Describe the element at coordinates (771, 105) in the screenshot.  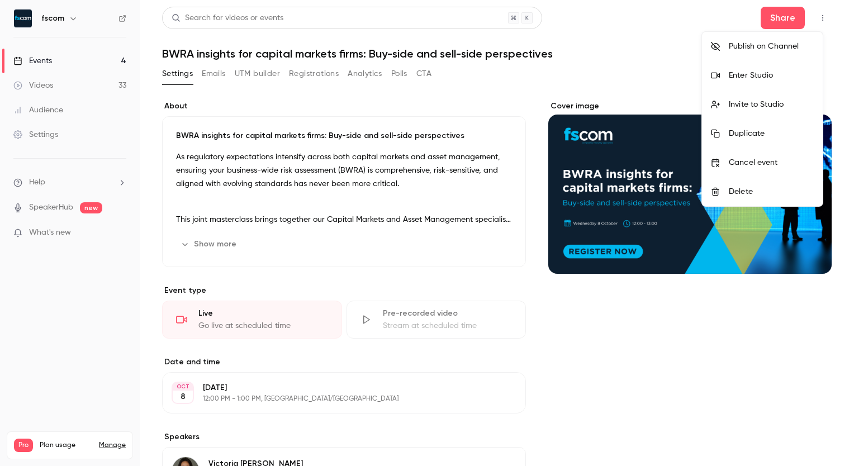
I see `div: Invite to Studio` at that location.